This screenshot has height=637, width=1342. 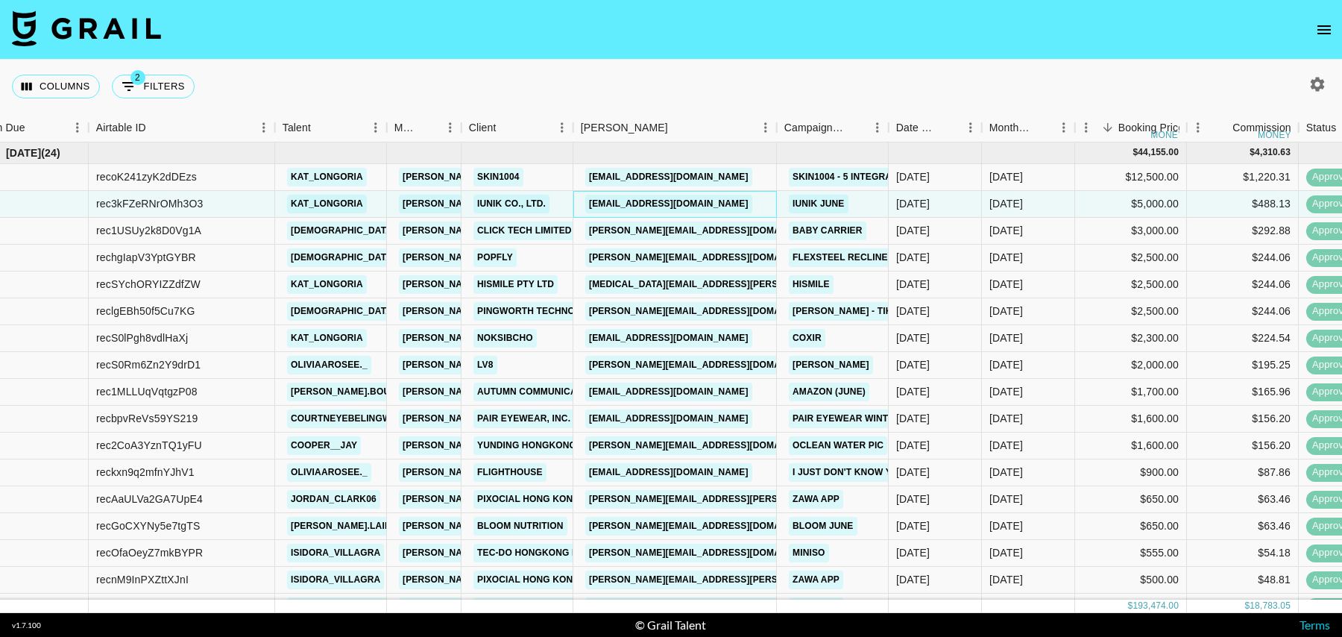 I want to click on a: Terms, so click(x=1314, y=624).